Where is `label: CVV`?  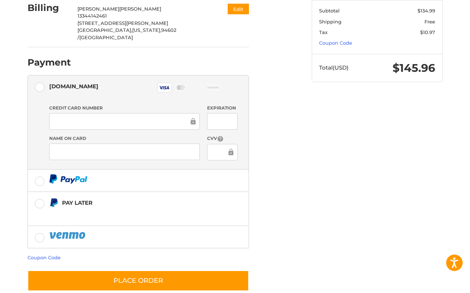
label: CVV is located at coordinates (222, 139).